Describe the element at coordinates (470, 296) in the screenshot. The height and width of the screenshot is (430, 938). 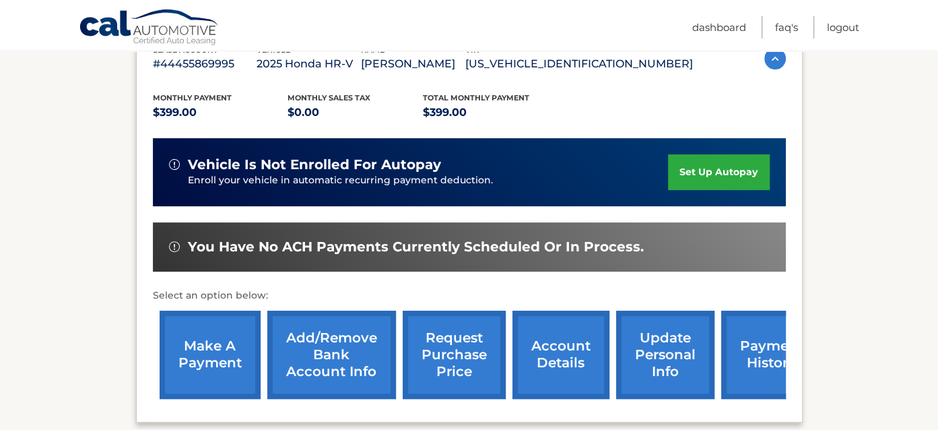
I see `p: Select an option below:` at that location.